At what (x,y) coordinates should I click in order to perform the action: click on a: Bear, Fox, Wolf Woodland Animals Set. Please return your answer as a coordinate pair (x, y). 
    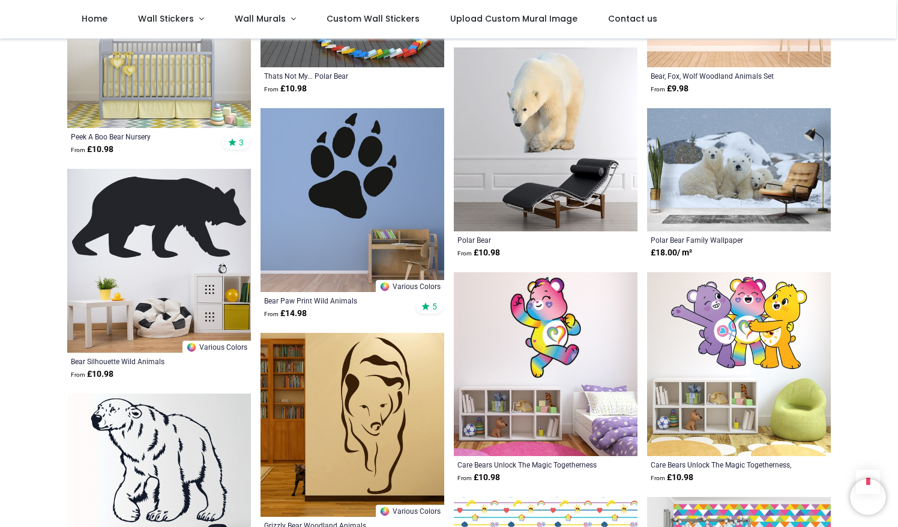
    Looking at the image, I should click on (721, 76).